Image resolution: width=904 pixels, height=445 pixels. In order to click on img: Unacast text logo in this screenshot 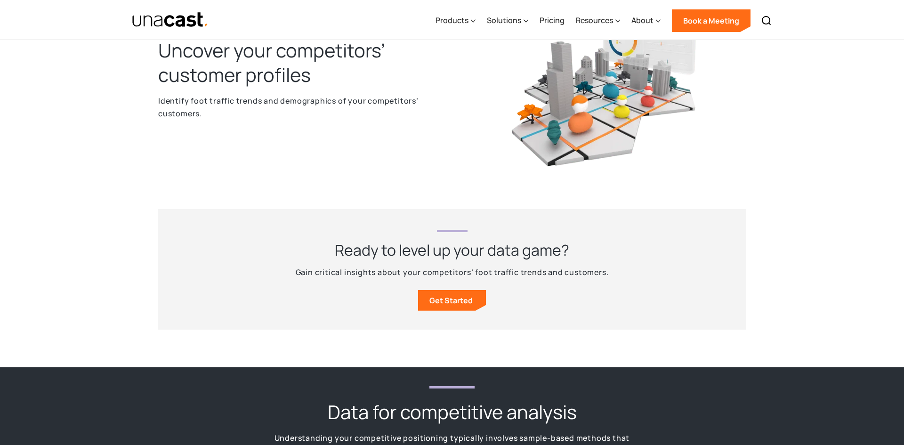, I will do `click(170, 20)`.